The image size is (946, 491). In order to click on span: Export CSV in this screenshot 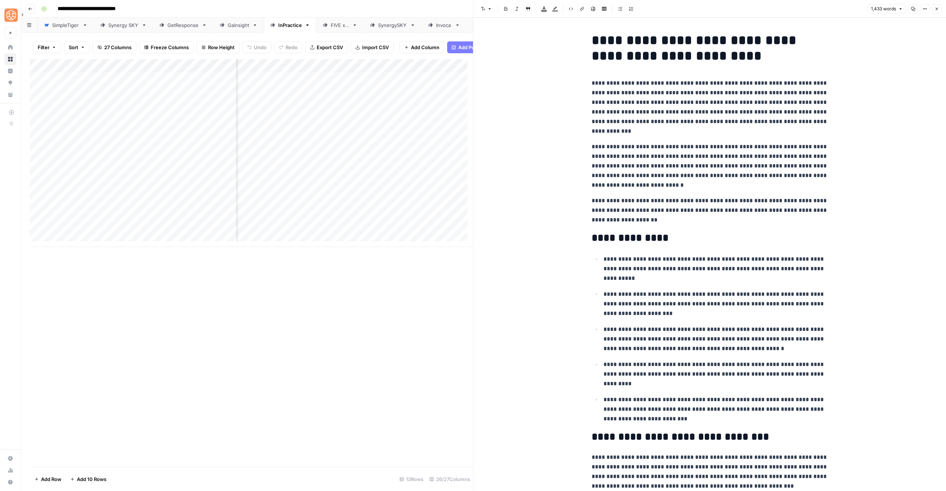, I will do `click(330, 47)`.